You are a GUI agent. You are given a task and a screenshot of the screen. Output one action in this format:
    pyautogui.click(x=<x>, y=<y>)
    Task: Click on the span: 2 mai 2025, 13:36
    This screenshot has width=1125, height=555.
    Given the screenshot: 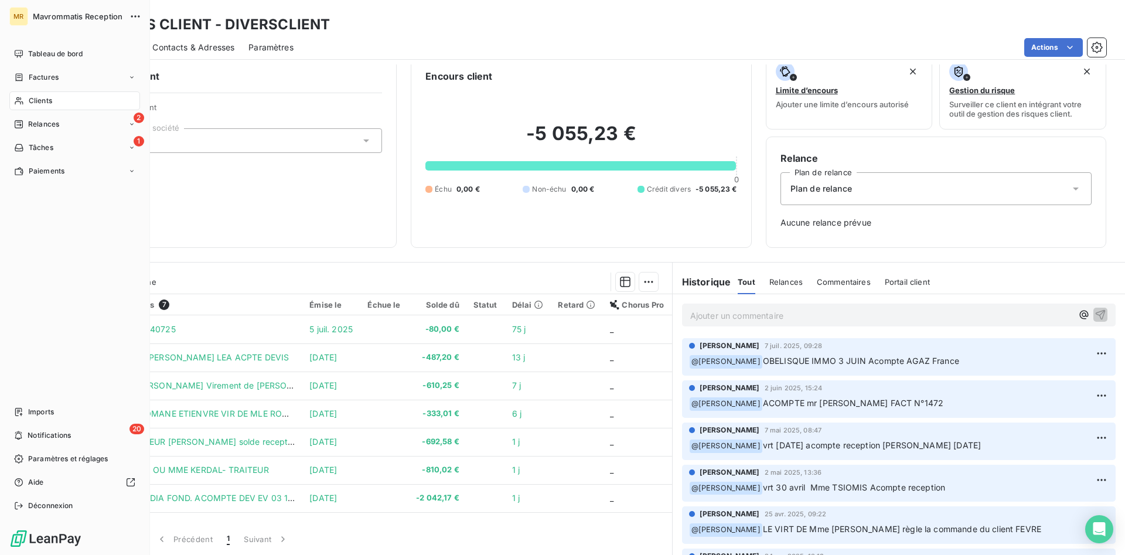 What is the action you would take?
    pyautogui.click(x=793, y=472)
    